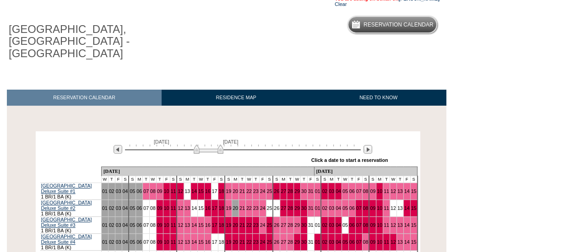 The height and width of the screenshot is (252, 579). What do you see at coordinates (352, 242) in the screenshot?
I see `a: 06` at bounding box center [352, 242].